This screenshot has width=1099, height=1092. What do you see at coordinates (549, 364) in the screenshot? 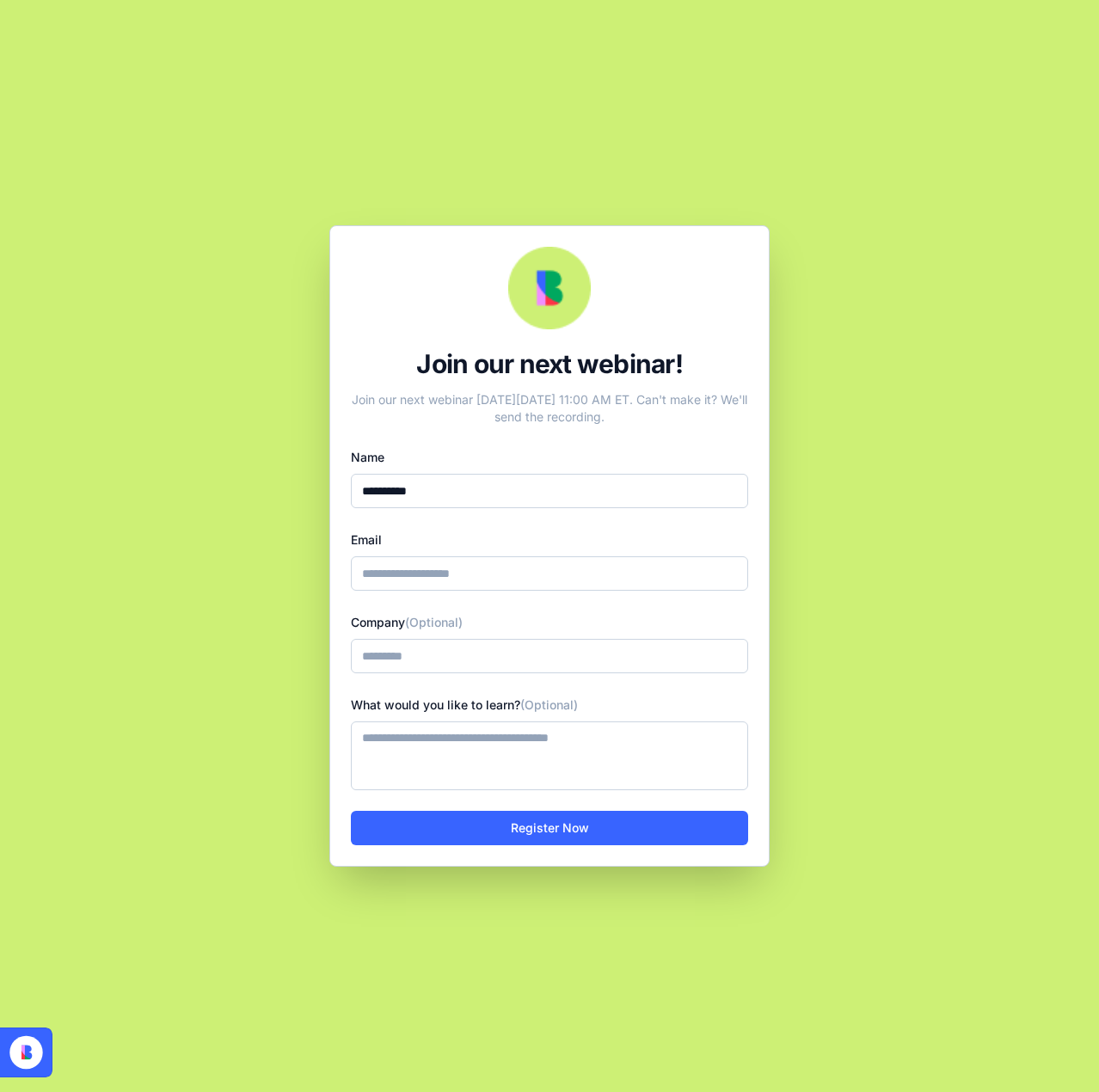
I see `div: Join our next webinar!` at bounding box center [549, 364].